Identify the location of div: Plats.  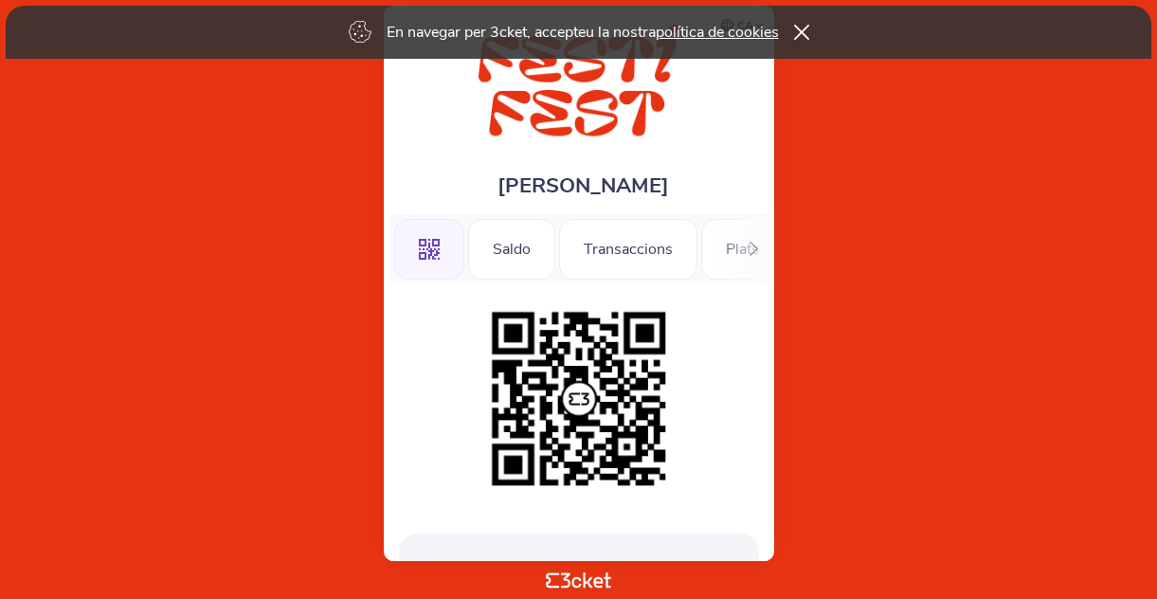
(742, 249).